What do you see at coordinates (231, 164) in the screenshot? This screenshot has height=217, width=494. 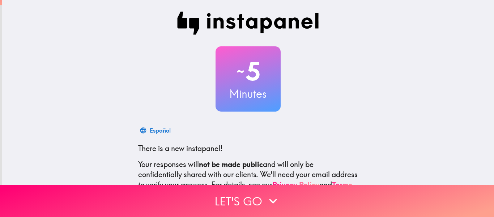 I see `b: not be made public` at bounding box center [231, 164].